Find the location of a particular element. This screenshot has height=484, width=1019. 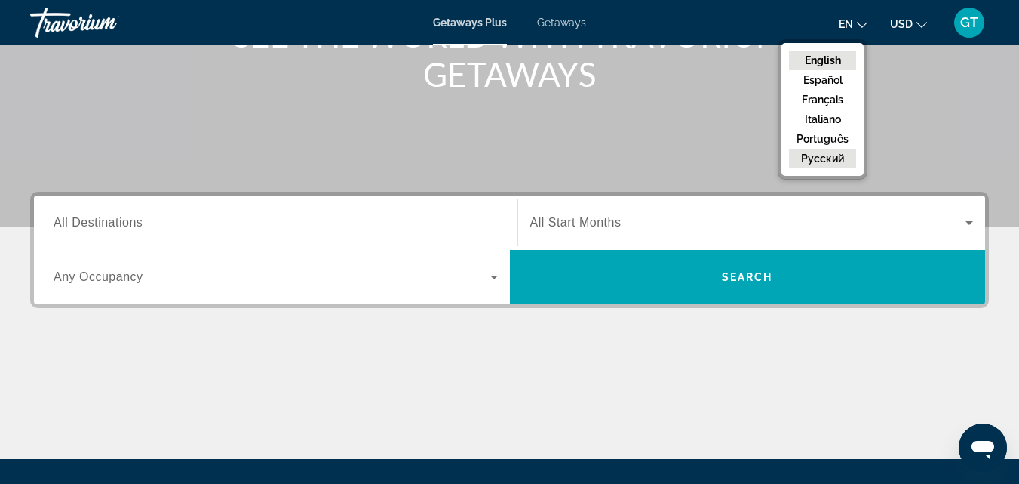

span: All Start Months is located at coordinates (576, 222).